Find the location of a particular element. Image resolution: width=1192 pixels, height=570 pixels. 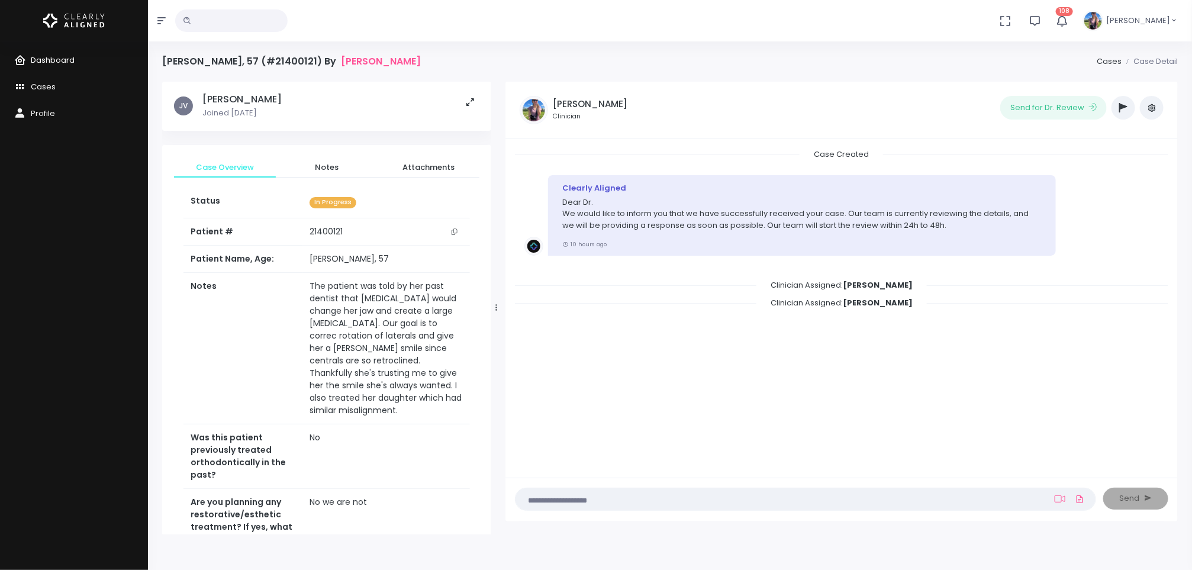

span: Case Created is located at coordinates (841, 154).